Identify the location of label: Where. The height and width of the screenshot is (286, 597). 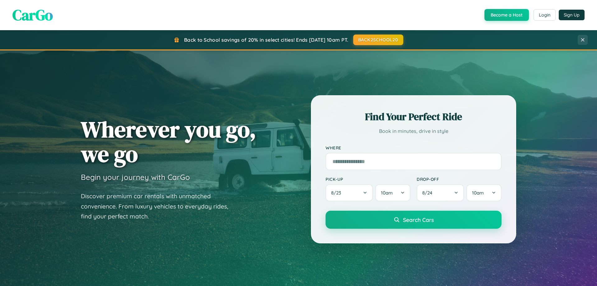
(414, 147).